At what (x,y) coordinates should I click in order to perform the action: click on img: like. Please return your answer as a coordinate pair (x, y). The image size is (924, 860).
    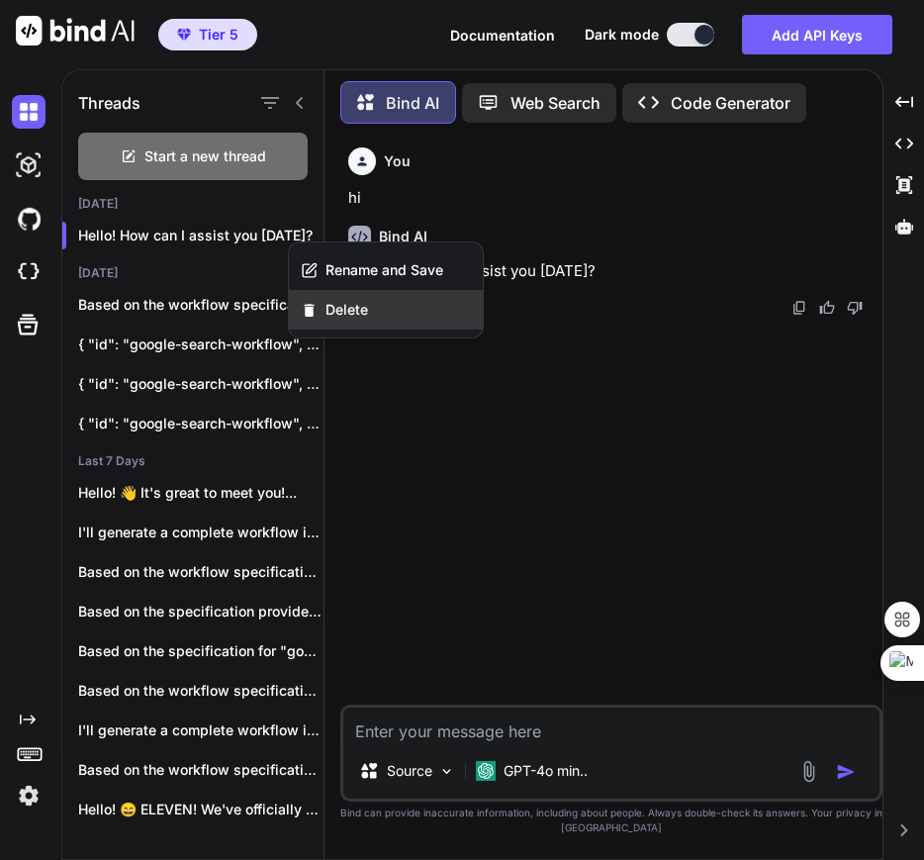
    Looking at the image, I should click on (827, 308).